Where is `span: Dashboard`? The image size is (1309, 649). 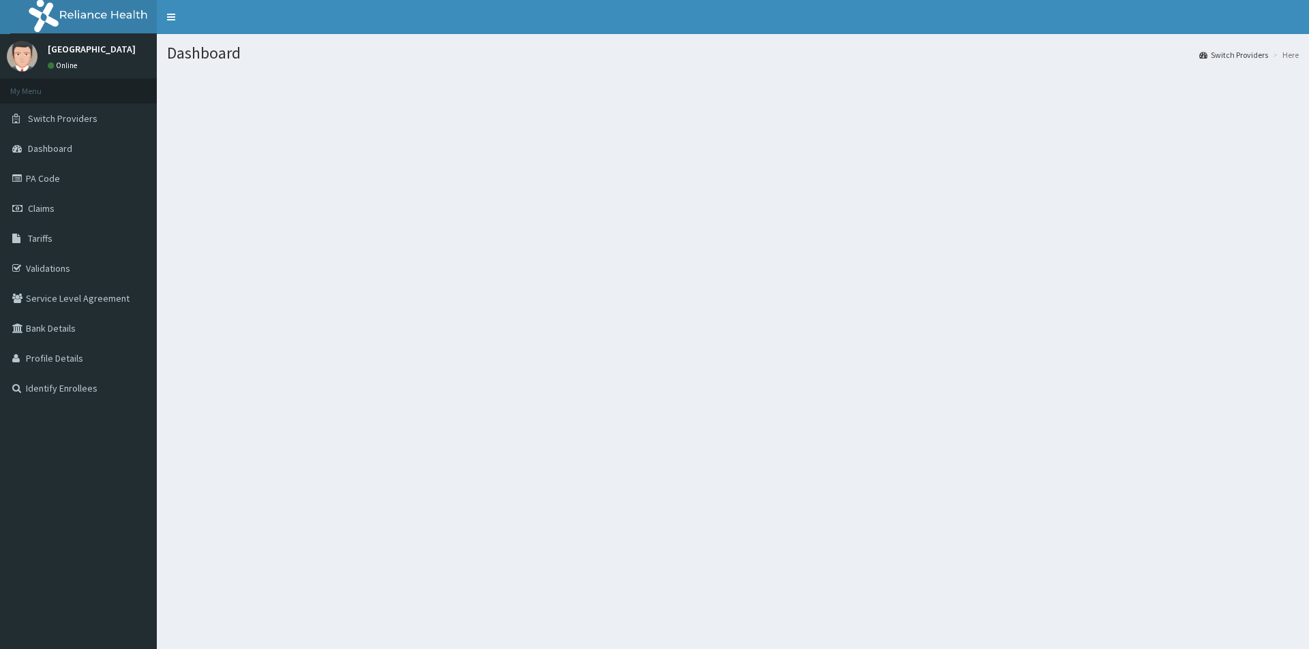 span: Dashboard is located at coordinates (50, 149).